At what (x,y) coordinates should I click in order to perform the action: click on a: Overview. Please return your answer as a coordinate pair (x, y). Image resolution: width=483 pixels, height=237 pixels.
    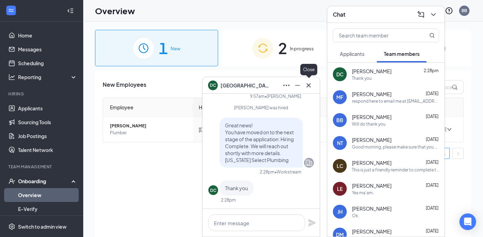
    Looking at the image, I should click on (48, 195).